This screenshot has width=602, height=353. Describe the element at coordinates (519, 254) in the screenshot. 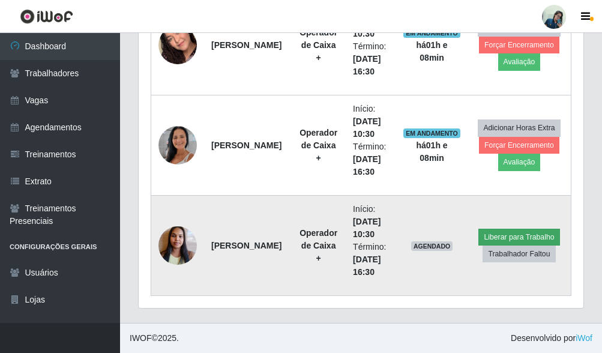

I see `button: Trabalhador Faltou` at that location.